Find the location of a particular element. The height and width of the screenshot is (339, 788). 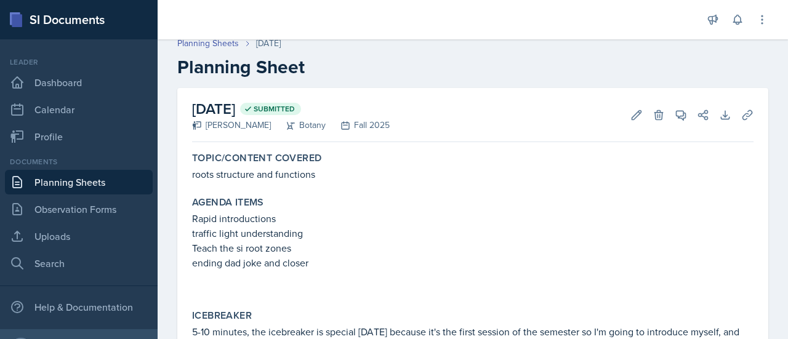

a: Dashboard is located at coordinates (79, 82).